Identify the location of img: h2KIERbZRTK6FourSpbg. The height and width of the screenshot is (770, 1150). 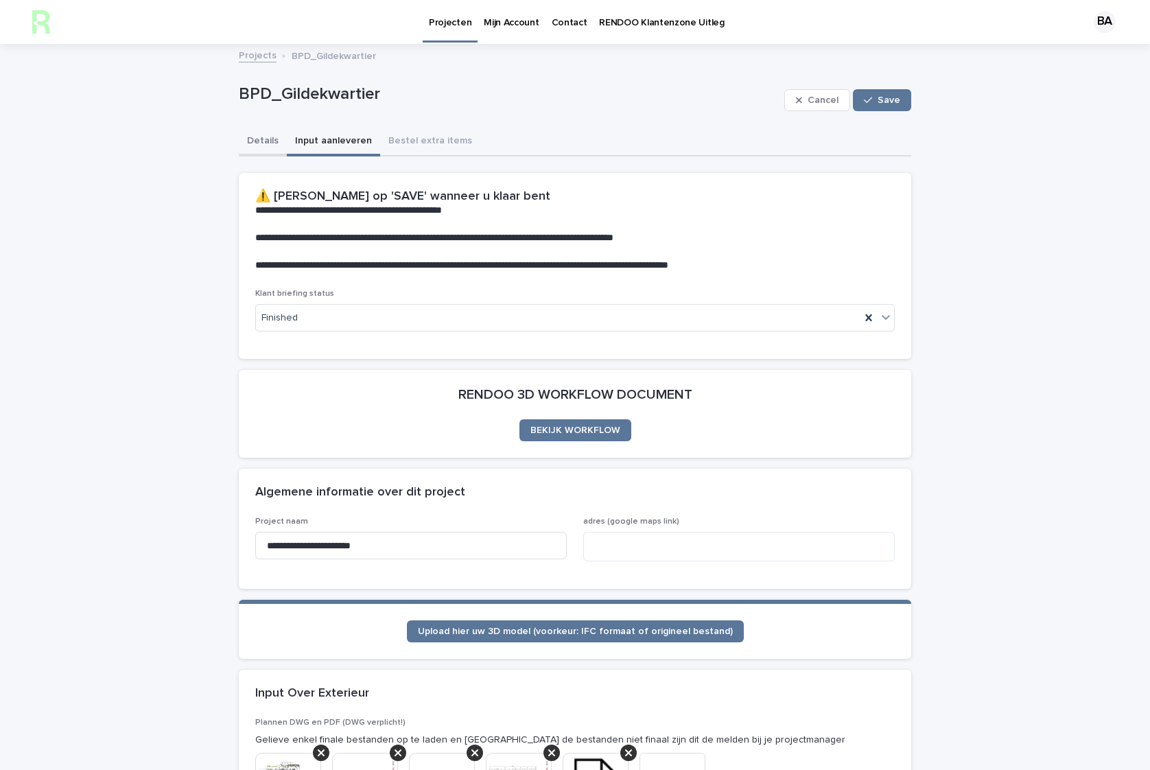
(41, 22).